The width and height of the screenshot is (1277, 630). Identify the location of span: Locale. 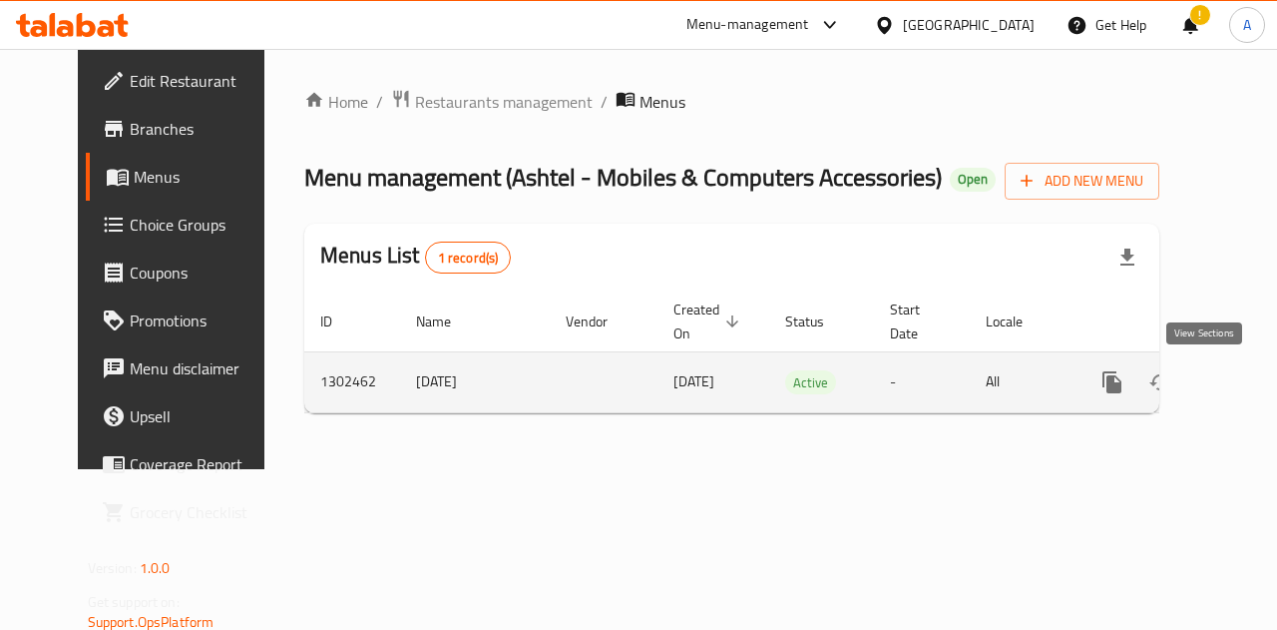
(1017, 321).